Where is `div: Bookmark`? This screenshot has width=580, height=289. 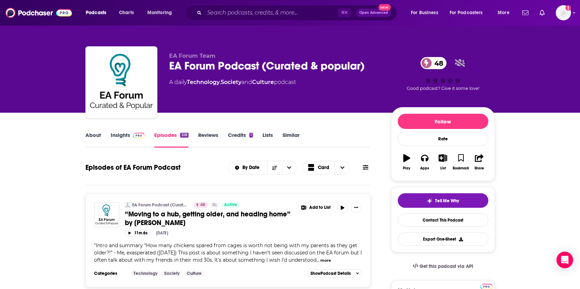 div: Bookmark is located at coordinates (461, 168).